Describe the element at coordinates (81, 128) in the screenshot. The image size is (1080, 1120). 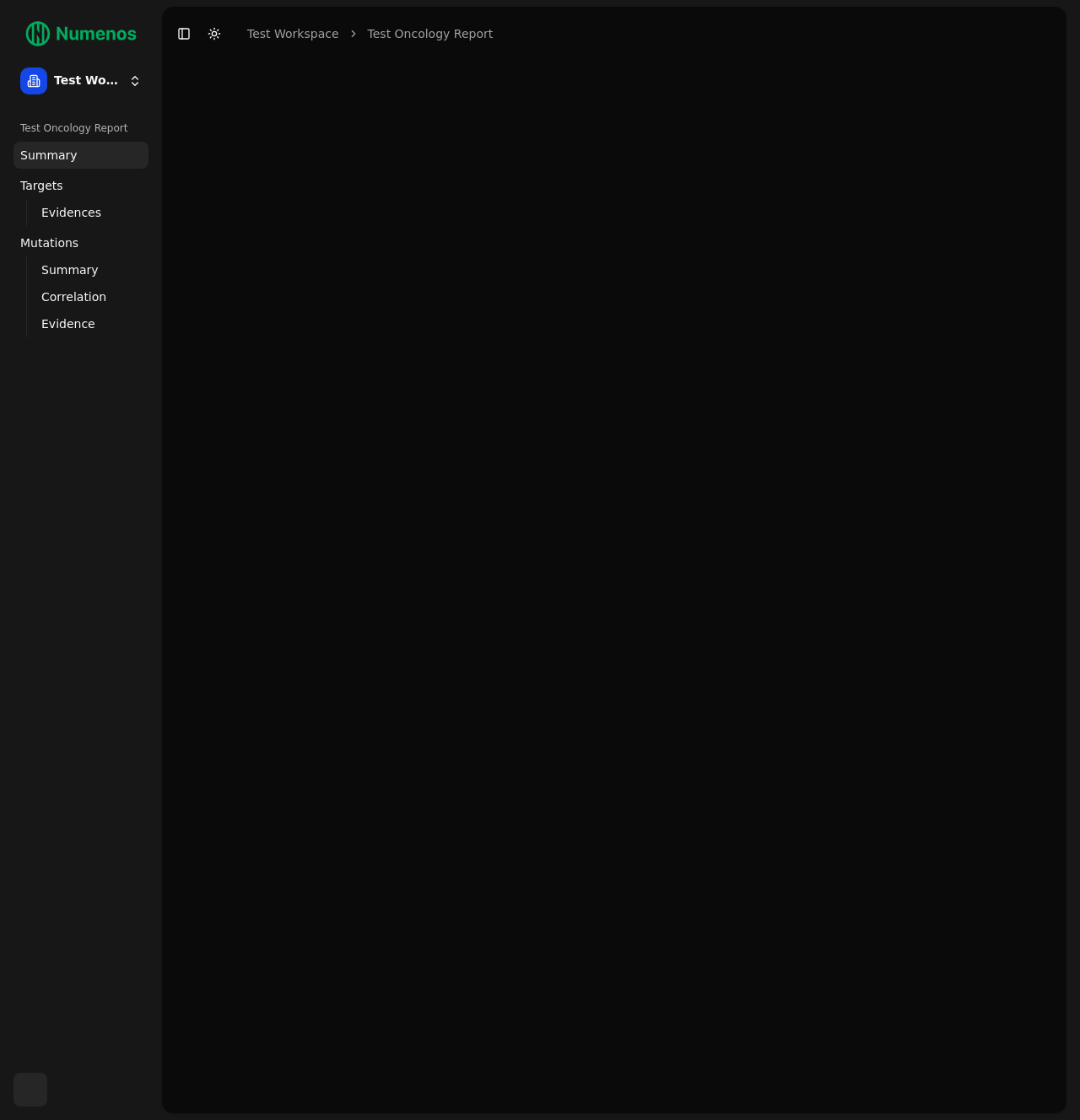
I see `div: Test Oncology Report` at that location.